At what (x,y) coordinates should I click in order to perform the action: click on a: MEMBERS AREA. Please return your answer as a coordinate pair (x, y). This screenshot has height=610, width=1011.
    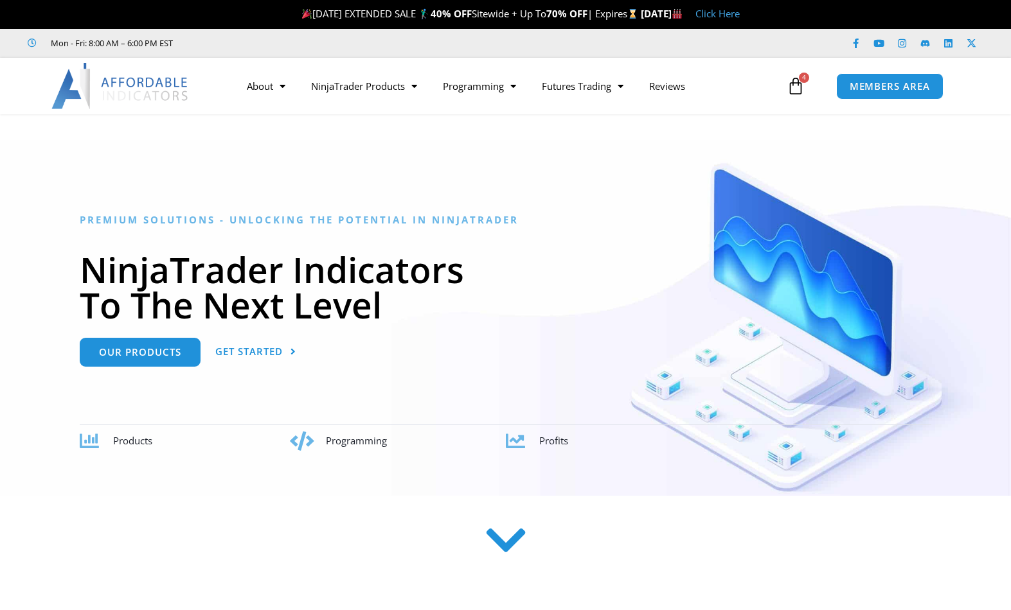
    Looking at the image, I should click on (889, 86).